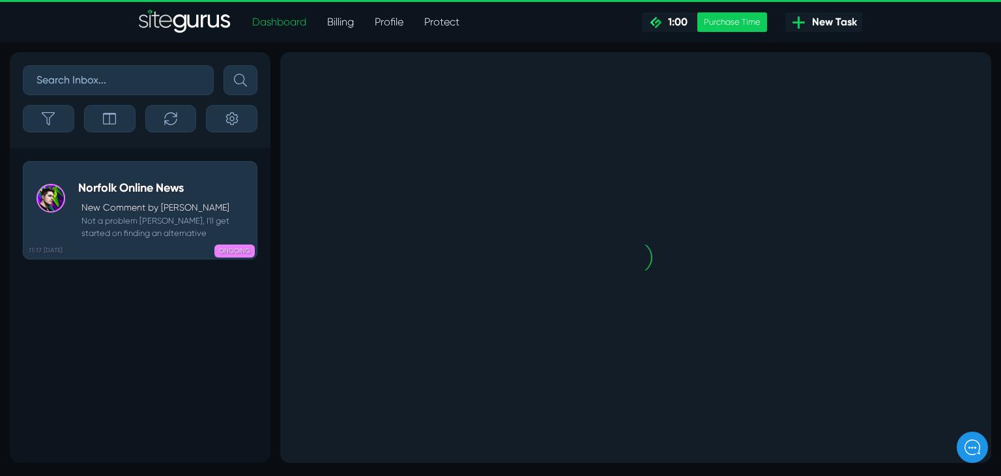  Describe the element at coordinates (57, 31) in the screenshot. I see `img: Company Logo` at that location.